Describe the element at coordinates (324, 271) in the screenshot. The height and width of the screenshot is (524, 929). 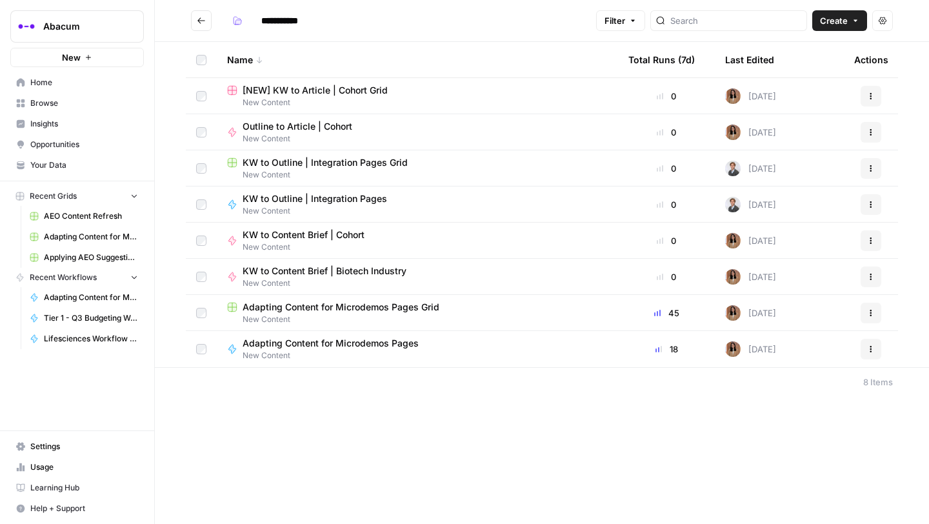
I see `span: KW to Content Brief | Biotech Industry` at that location.